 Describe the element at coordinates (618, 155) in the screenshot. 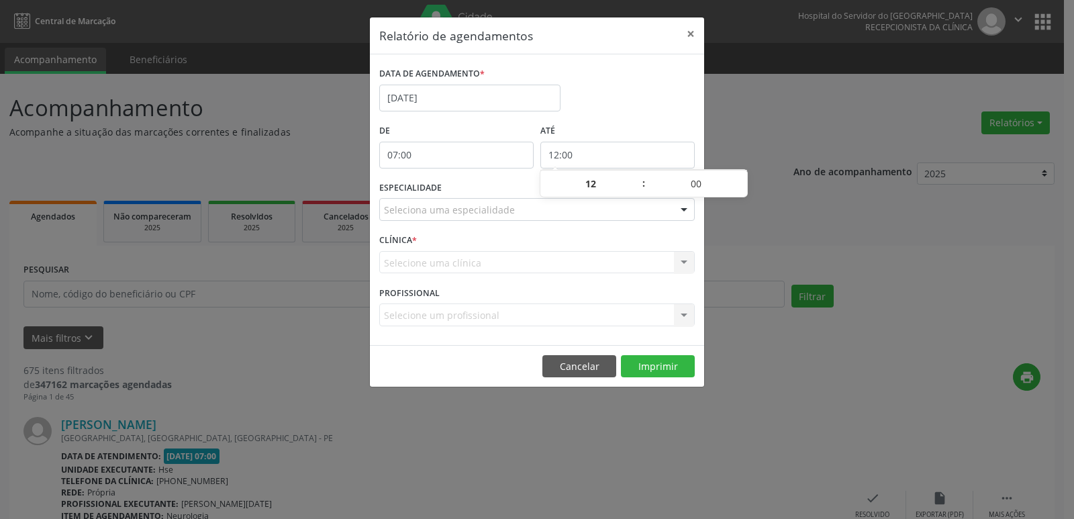

I see `input: Selecione o horário final` at that location.